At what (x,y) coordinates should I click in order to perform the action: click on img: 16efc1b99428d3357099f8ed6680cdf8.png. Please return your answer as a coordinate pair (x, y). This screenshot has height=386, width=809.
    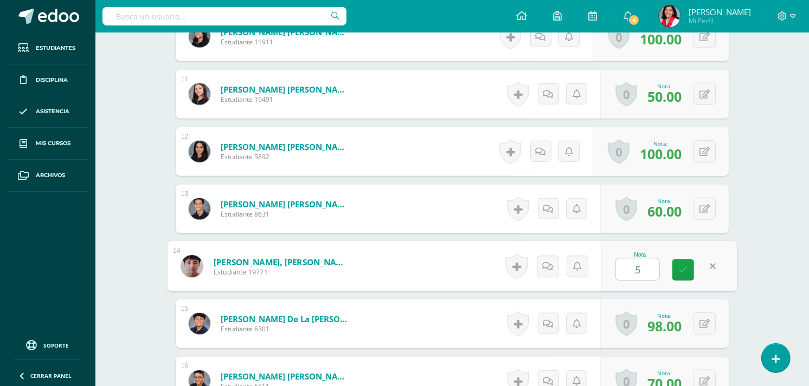
    Looking at the image, I should click on (199, 209).